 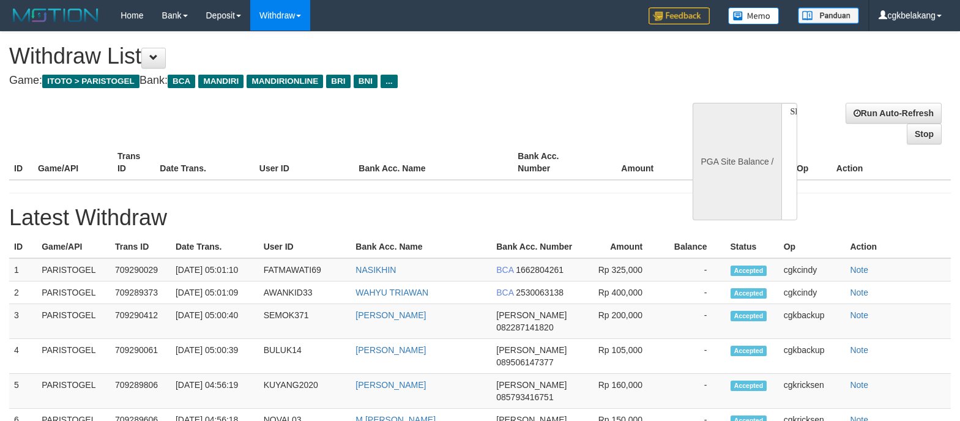 What do you see at coordinates (140, 270) in the screenshot?
I see `td: 709290029` at bounding box center [140, 270].